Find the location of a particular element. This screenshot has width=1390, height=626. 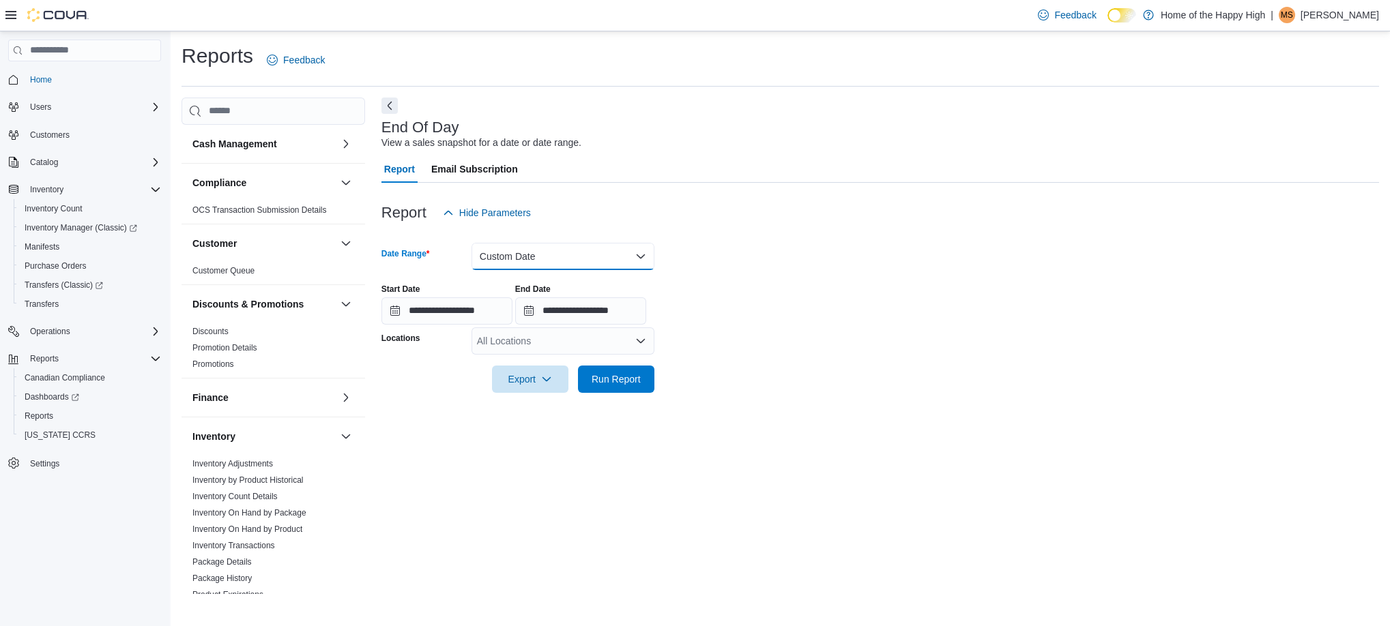

h3: Report is located at coordinates (404, 213).